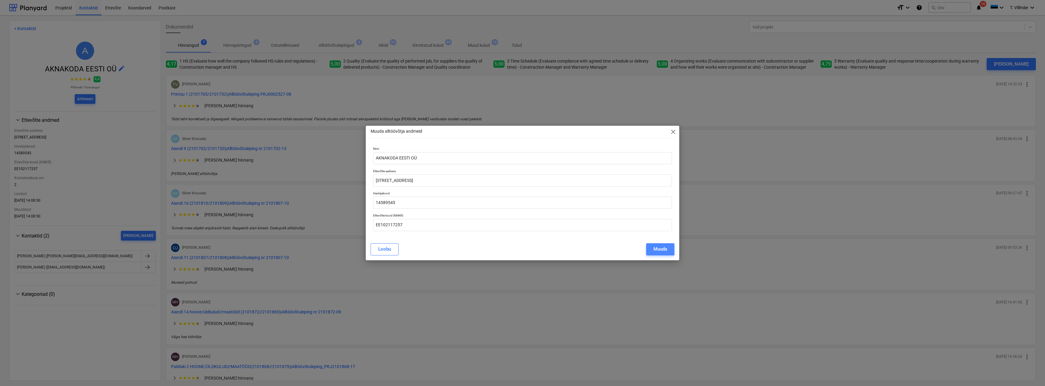 This screenshot has width=1045, height=386. I want to click on span: close, so click(673, 132).